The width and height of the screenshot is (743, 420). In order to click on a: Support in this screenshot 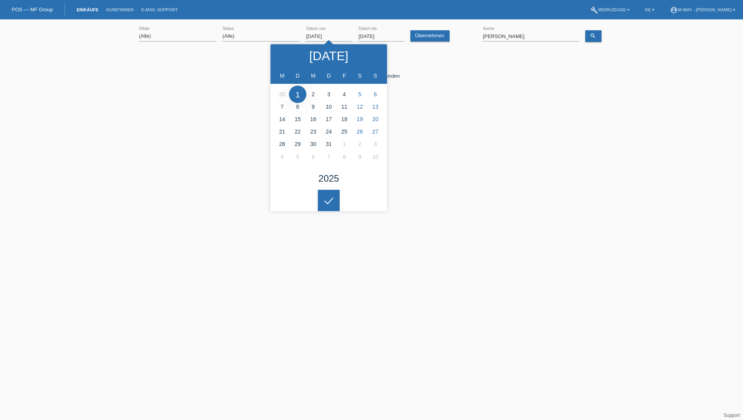, I will do `click(731, 416)`.